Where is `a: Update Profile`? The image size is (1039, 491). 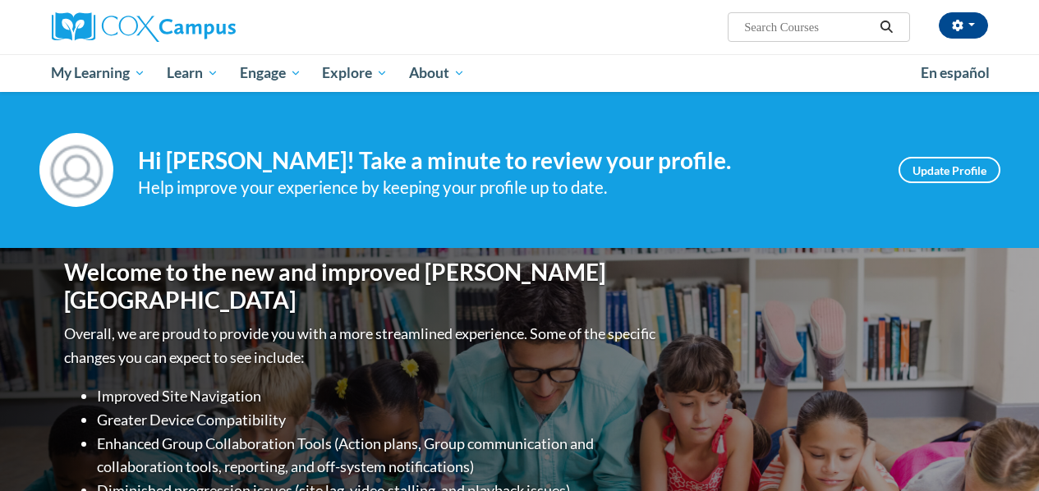 a: Update Profile is located at coordinates (949, 170).